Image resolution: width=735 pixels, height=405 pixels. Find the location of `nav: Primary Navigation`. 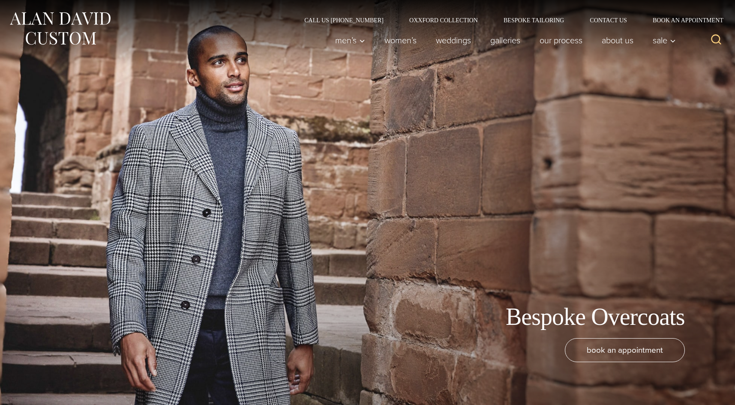

nav: Primary Navigation is located at coordinates (503, 40).